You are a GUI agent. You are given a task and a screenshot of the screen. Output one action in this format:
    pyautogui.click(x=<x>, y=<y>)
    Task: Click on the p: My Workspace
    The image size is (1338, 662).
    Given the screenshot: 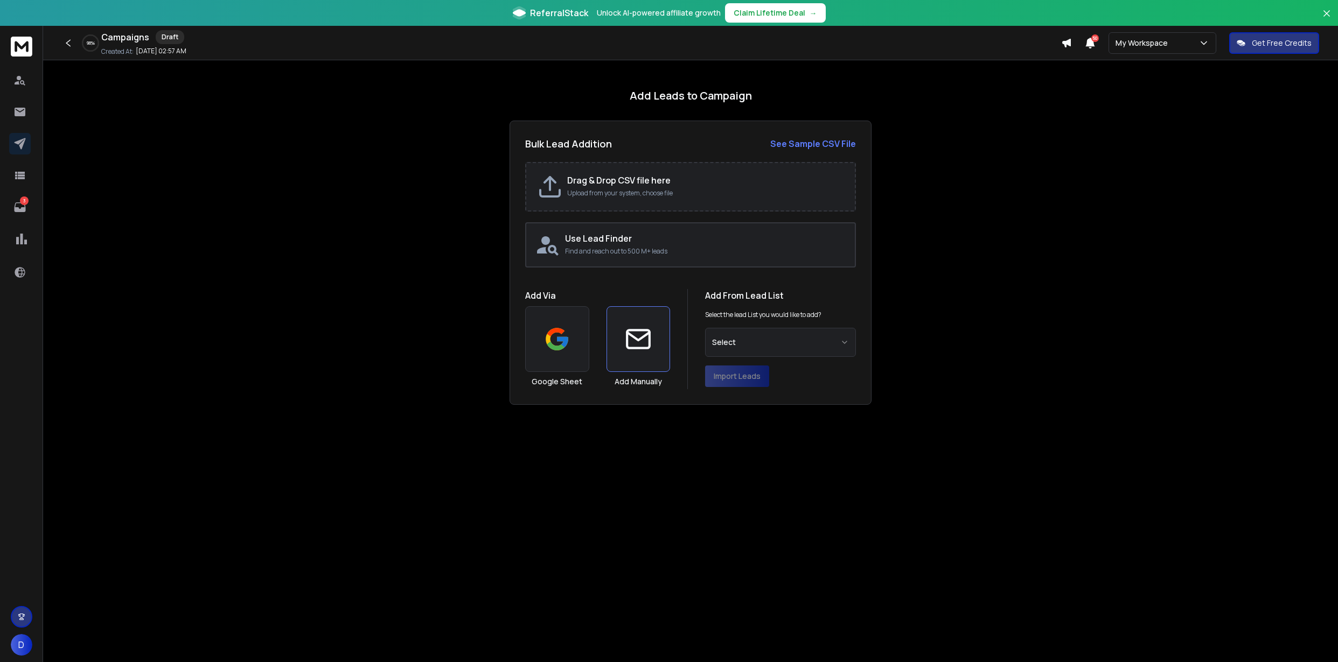 What is the action you would take?
    pyautogui.click(x=1143, y=43)
    